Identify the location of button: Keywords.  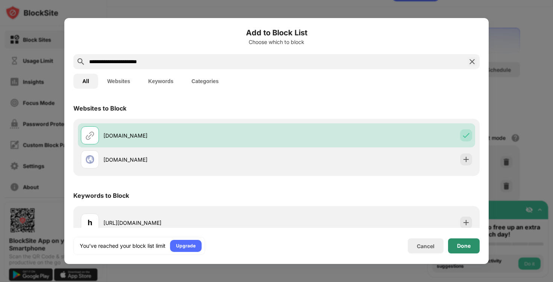
(161, 81).